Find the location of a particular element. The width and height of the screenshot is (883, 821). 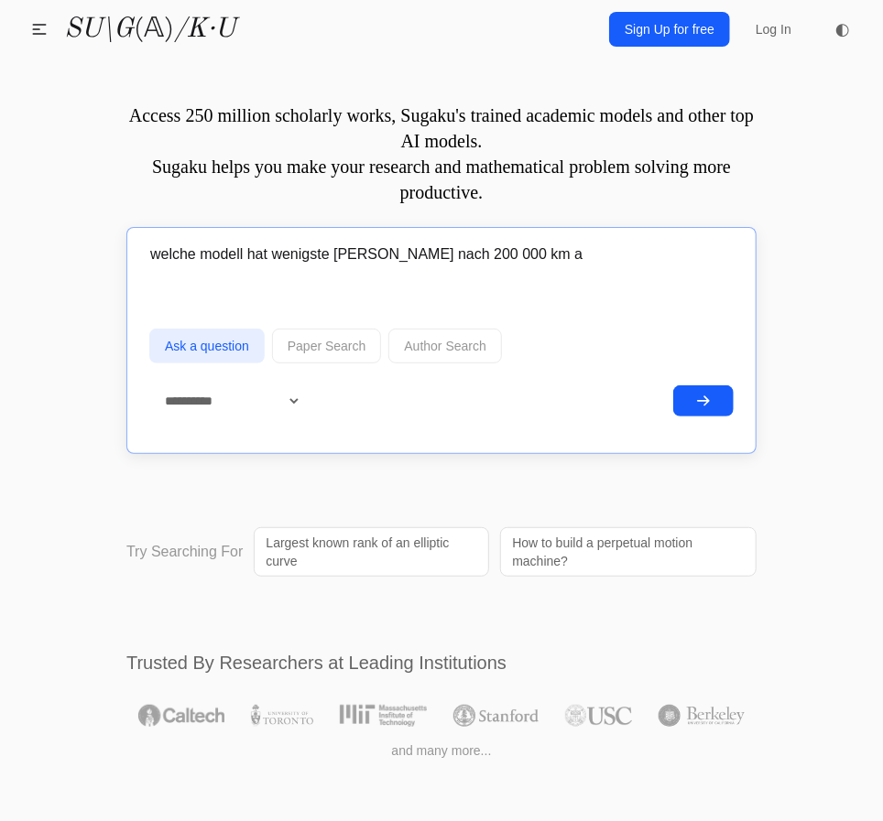

img: University of Toronto is located at coordinates (282, 716).